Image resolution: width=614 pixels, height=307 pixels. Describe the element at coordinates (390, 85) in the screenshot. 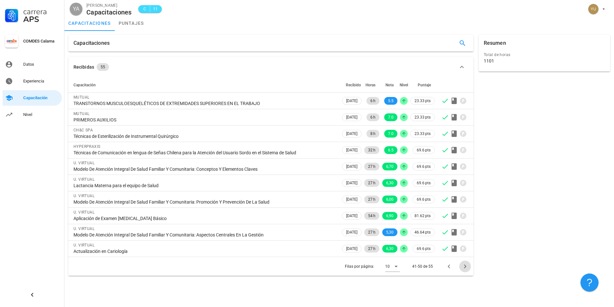

I see `th: Nota` at that location.